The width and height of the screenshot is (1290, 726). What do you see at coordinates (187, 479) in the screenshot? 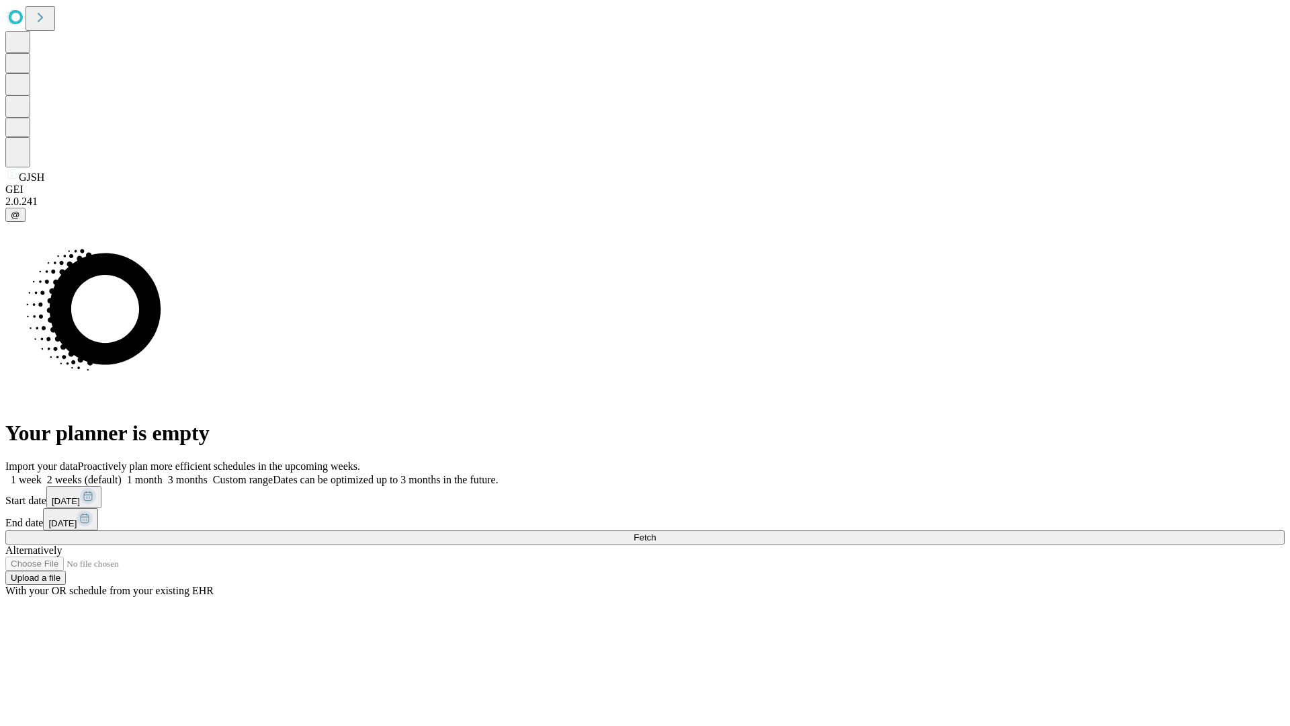
I see `span: 3 months` at bounding box center [187, 479].